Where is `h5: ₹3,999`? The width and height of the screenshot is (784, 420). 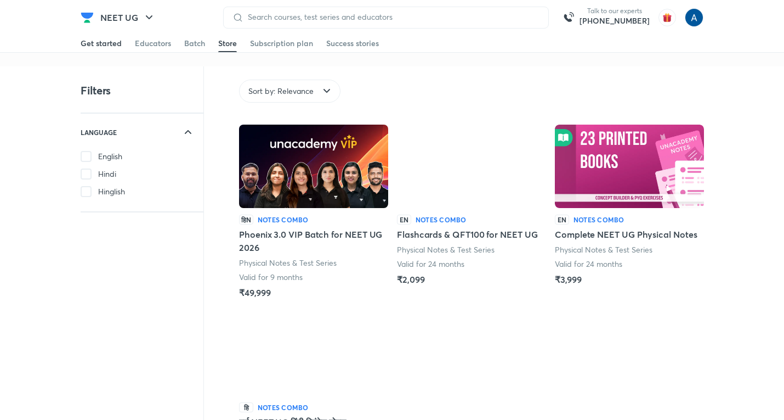
h5: ₹3,999 is located at coordinates (568, 279).